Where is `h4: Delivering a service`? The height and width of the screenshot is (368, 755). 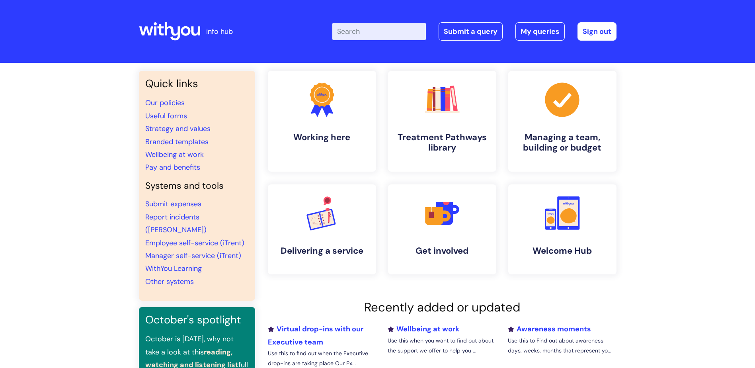 h4: Delivering a service is located at coordinates (322, 251).